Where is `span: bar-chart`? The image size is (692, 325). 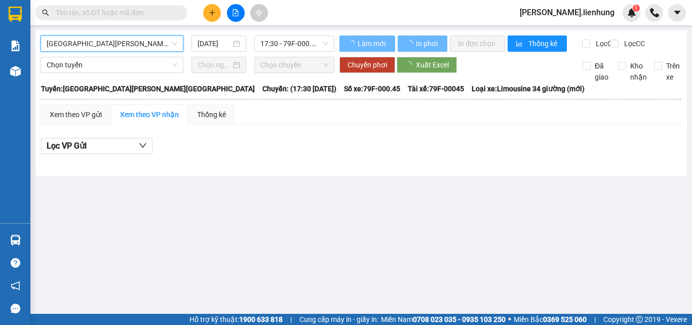
span: bar-chart is located at coordinates (520, 44).